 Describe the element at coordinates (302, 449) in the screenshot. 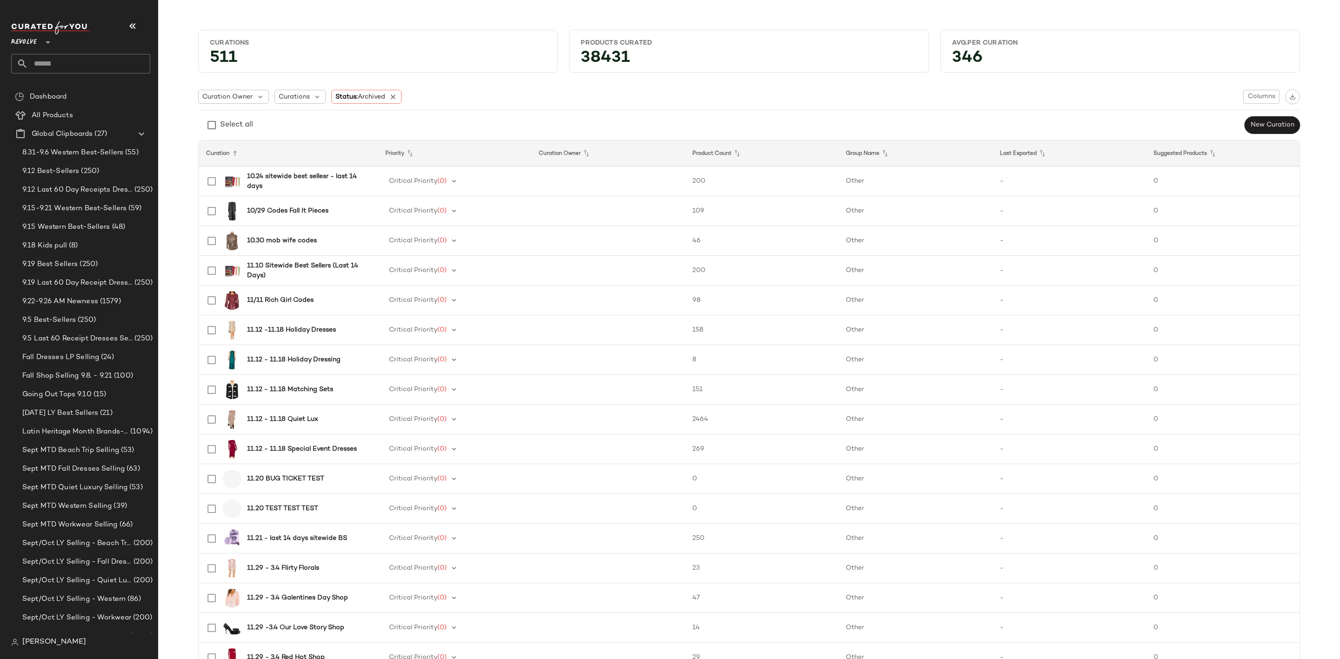

I see `b: 11.12 - 11.18 Special Event Dresses` at that location.